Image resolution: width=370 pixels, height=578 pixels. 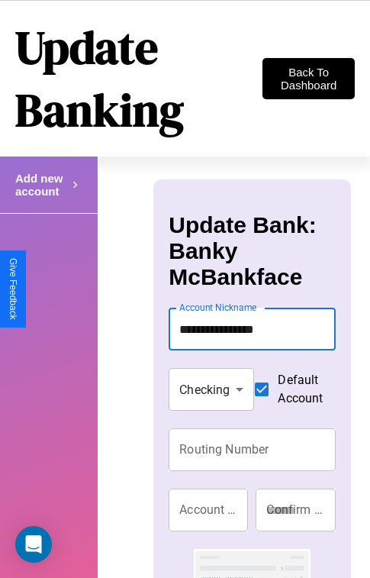 I want to click on label: Account Nickname, so click(x=218, y=307).